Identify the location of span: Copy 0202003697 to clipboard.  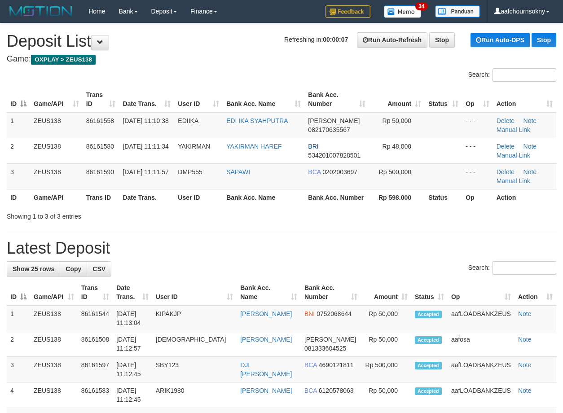
(340, 172).